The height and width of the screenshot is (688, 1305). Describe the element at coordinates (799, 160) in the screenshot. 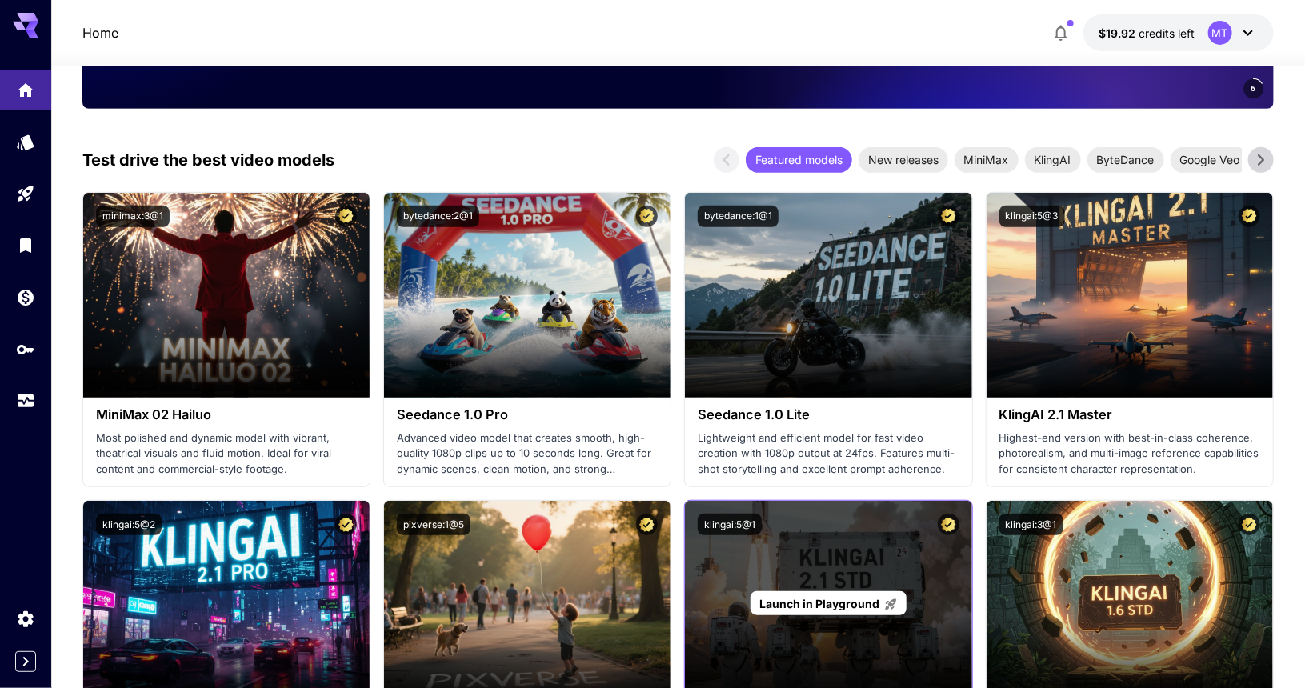

I see `div: Featured models` at that location.